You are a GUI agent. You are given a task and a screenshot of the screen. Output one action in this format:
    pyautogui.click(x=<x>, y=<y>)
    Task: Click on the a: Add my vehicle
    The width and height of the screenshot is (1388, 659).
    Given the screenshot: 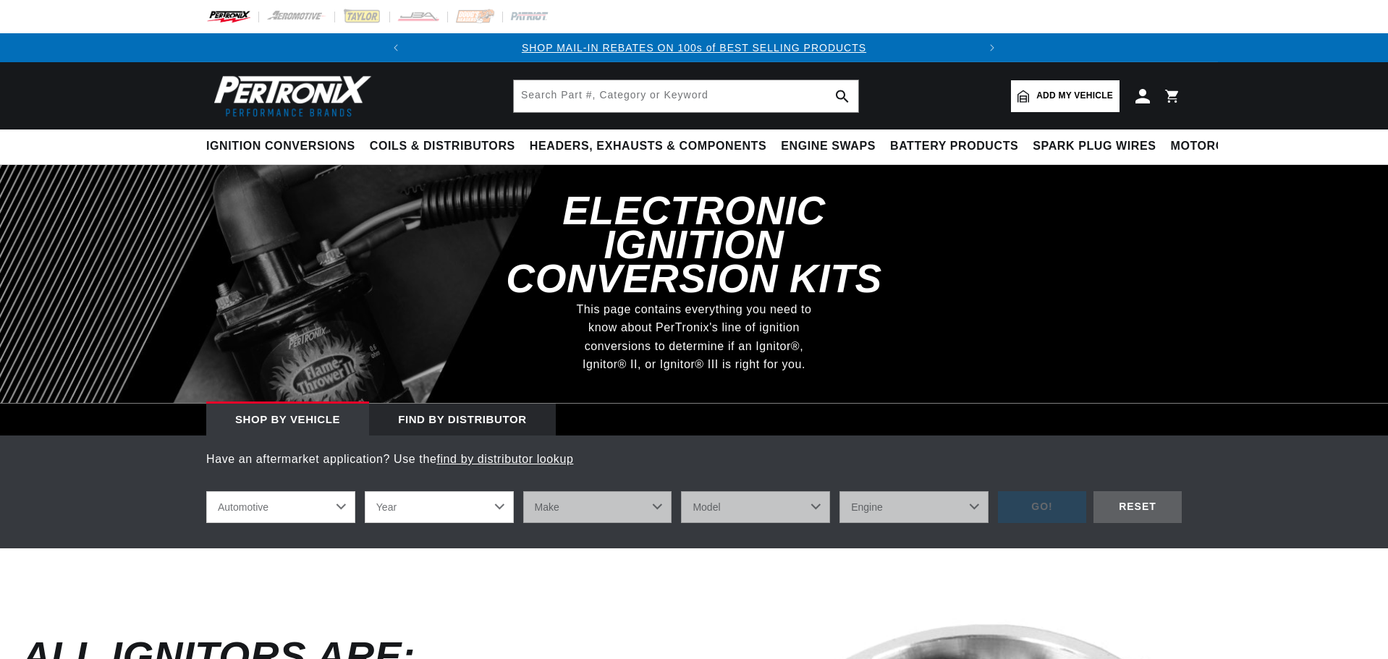 What is the action you would take?
    pyautogui.click(x=1065, y=96)
    